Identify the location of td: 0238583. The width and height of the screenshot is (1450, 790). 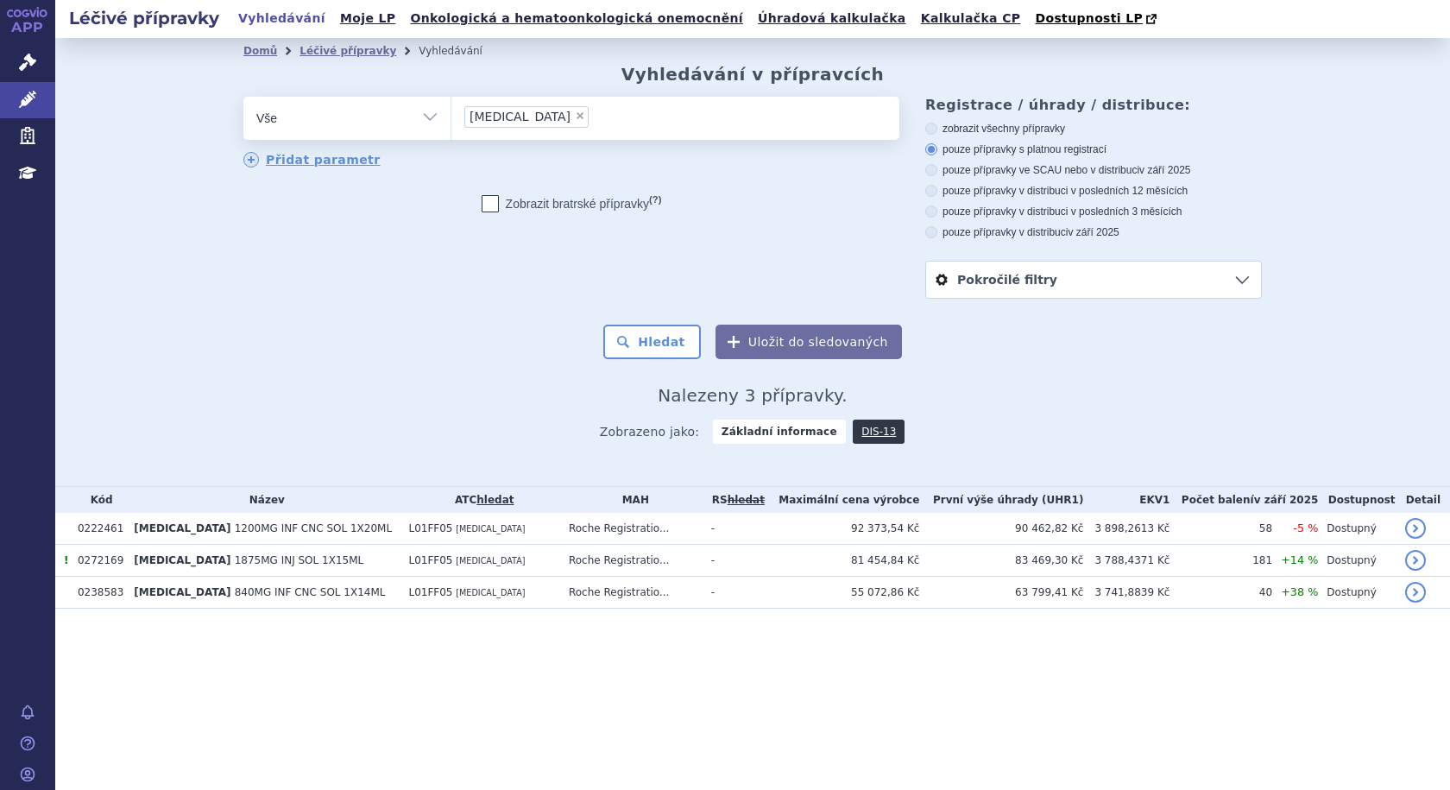
(97, 592).